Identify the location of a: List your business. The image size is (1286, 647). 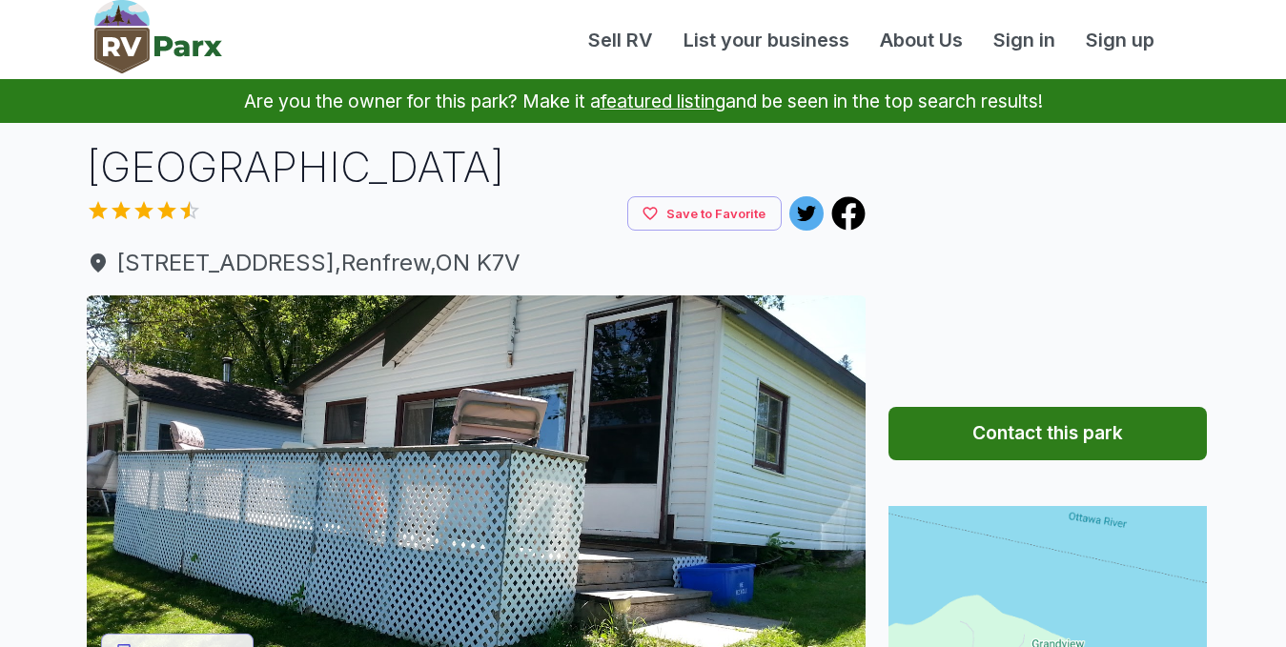
(766, 40).